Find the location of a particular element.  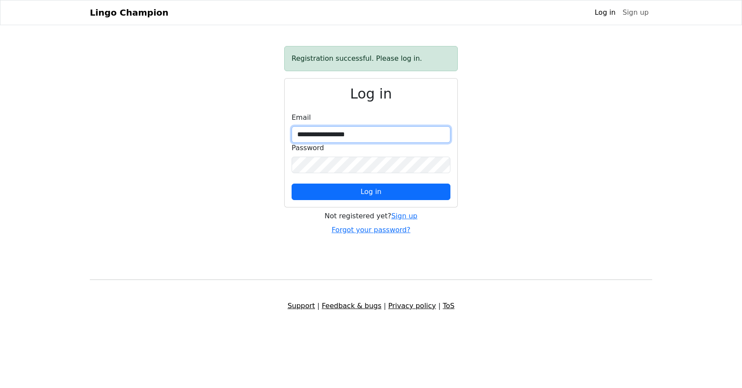

a: Feedback & bugs is located at coordinates (351, 305).